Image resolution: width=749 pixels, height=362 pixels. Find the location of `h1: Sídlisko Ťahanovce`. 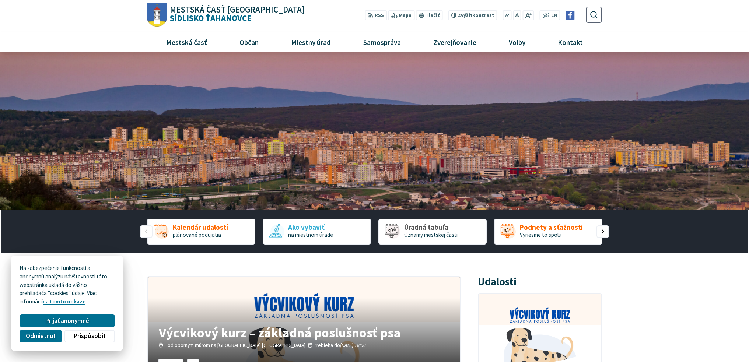

h1: Sídlisko Ťahanovce is located at coordinates (236, 14).